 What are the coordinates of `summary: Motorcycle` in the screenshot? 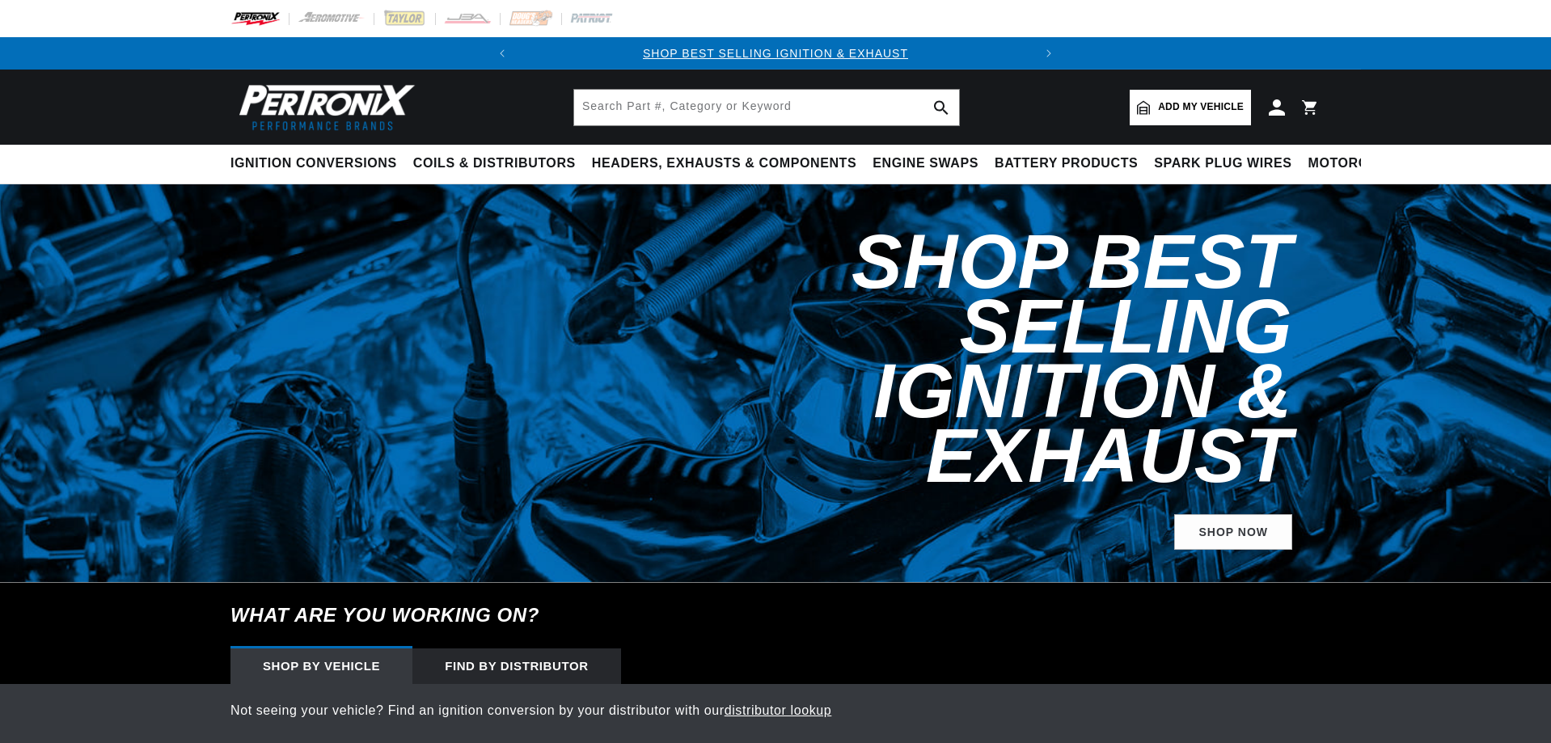 It's located at (1356, 163).